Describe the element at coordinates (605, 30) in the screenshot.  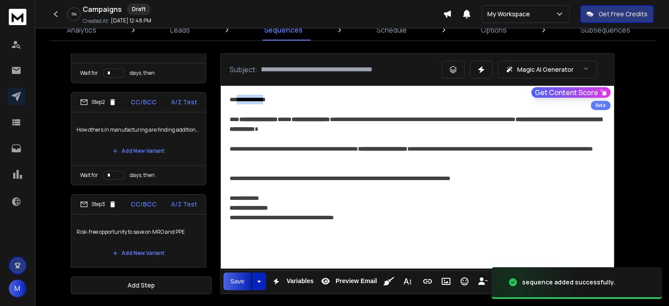
I see `a: Subsequences` at that location.